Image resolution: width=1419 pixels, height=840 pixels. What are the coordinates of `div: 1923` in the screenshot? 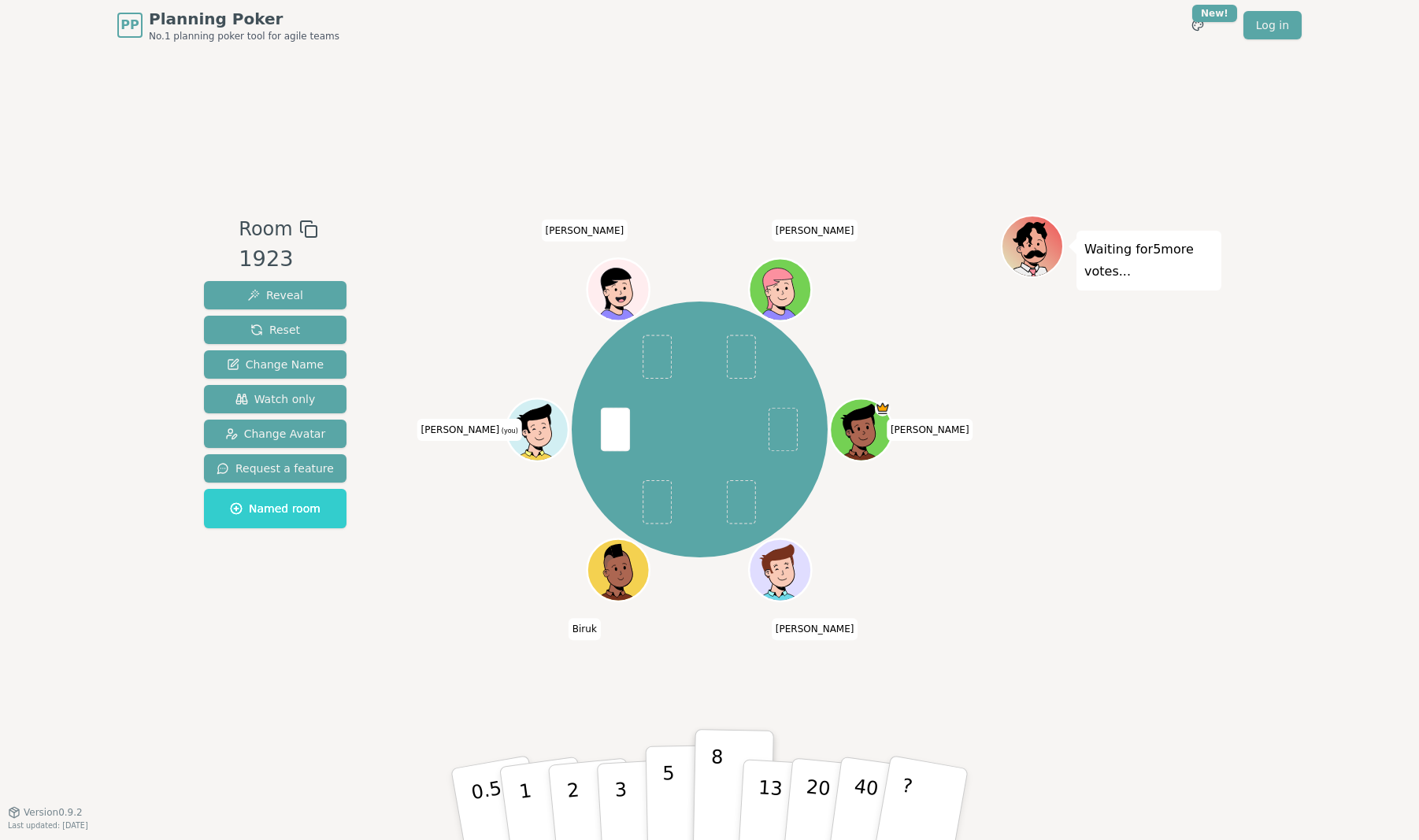 It's located at (278, 259).